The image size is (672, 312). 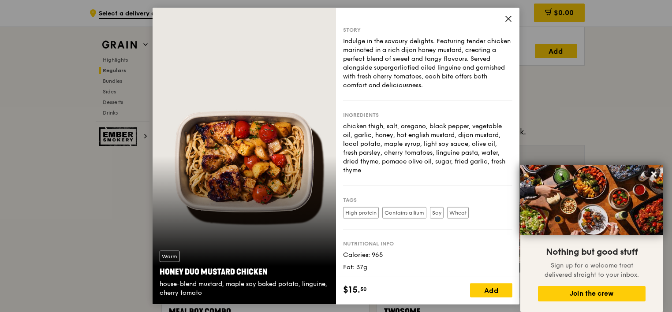 I want to click on div: Carb: 90g, so click(x=427, y=280).